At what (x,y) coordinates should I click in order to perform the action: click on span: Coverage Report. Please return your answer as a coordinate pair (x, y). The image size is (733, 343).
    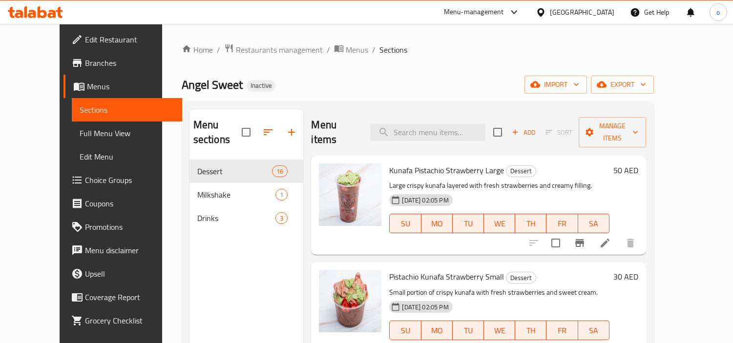
    Looking at the image, I should click on (129, 297).